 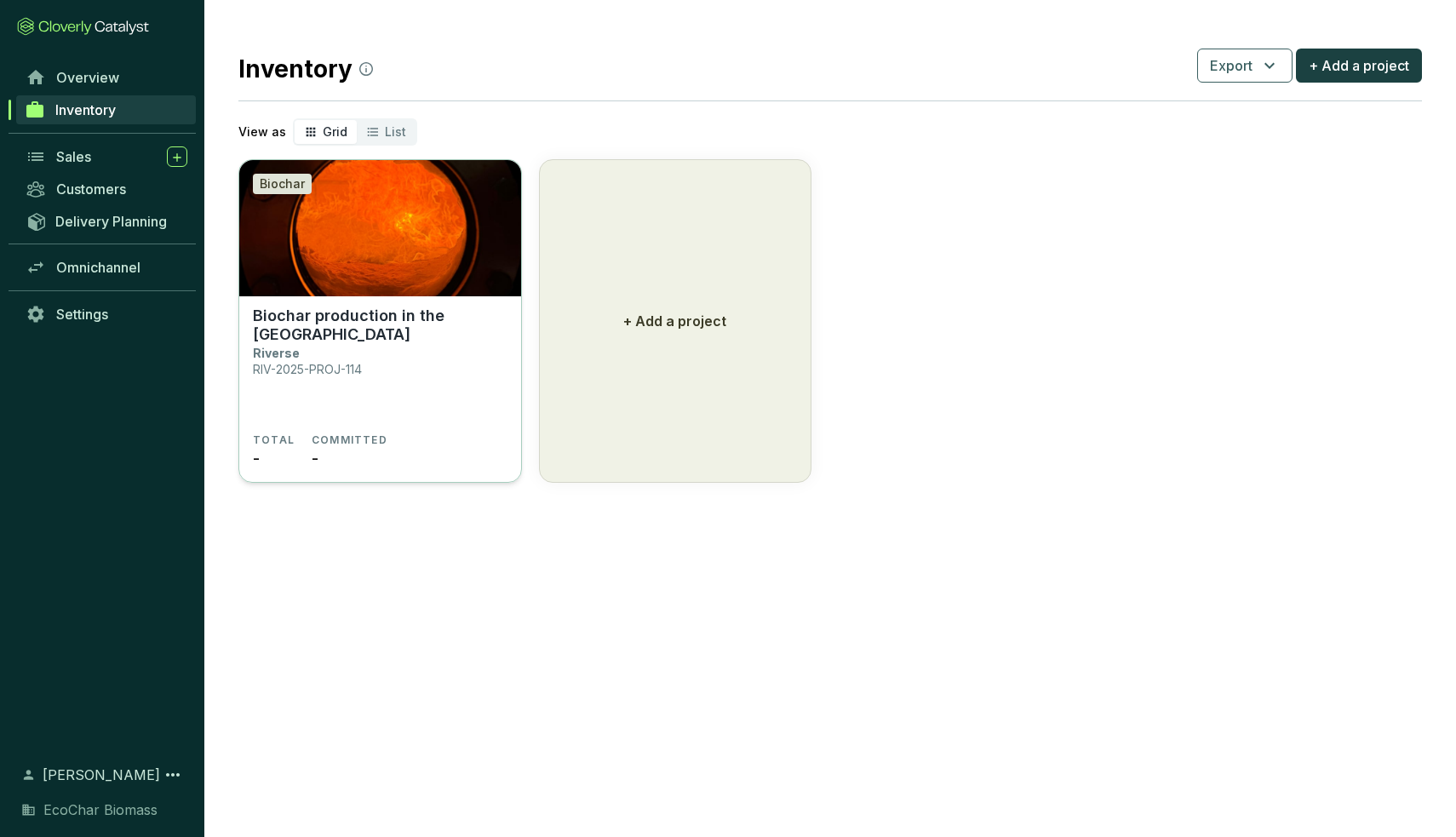 I want to click on a: Delivery Planning, so click(x=107, y=220).